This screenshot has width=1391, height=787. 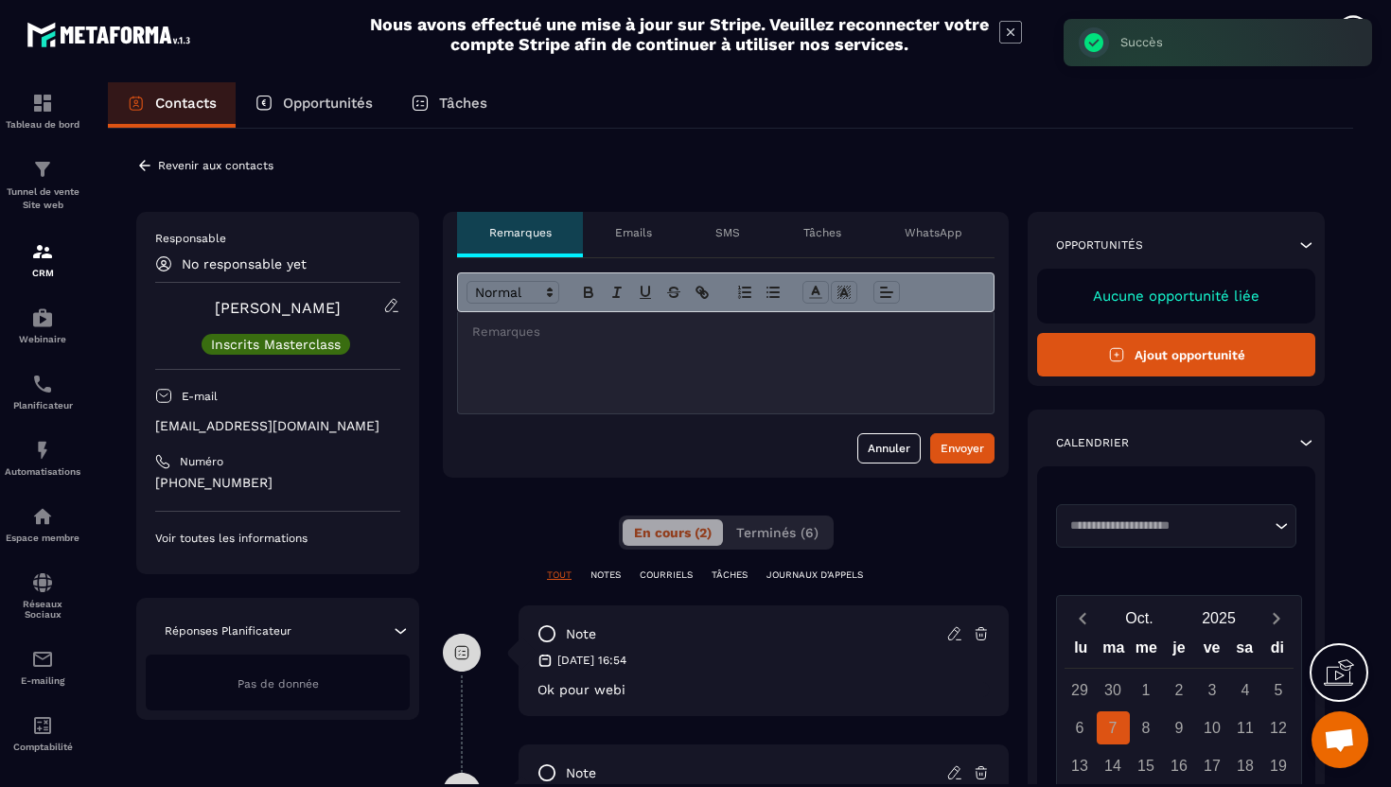 I want to click on p: Aucune opportunité liée, so click(x=1176, y=296).